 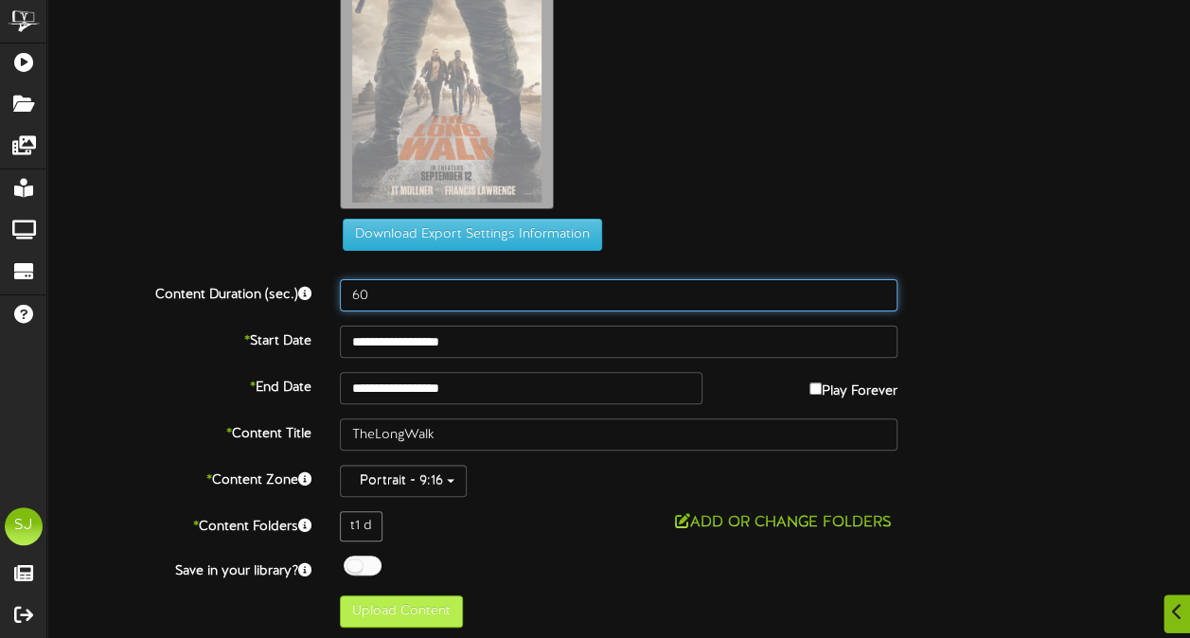 I want to click on button: Upload Content, so click(x=402, y=612).